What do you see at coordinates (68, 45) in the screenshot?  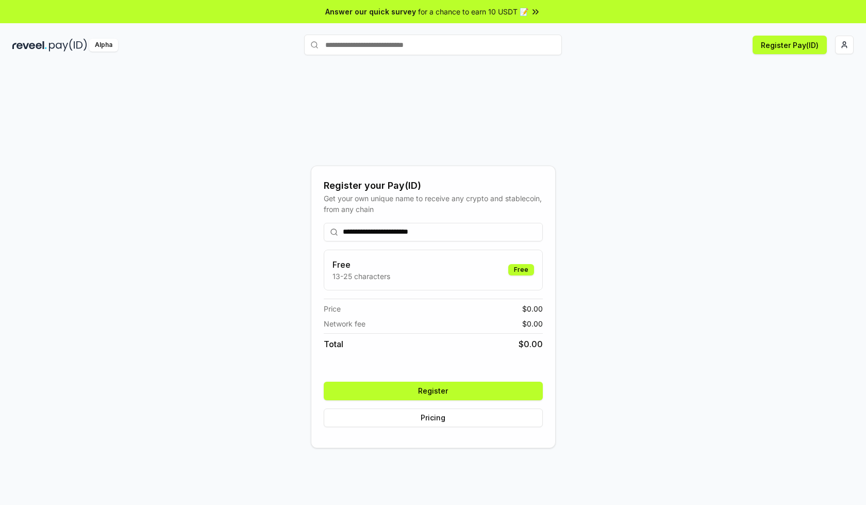 I see `img: pay_id` at bounding box center [68, 45].